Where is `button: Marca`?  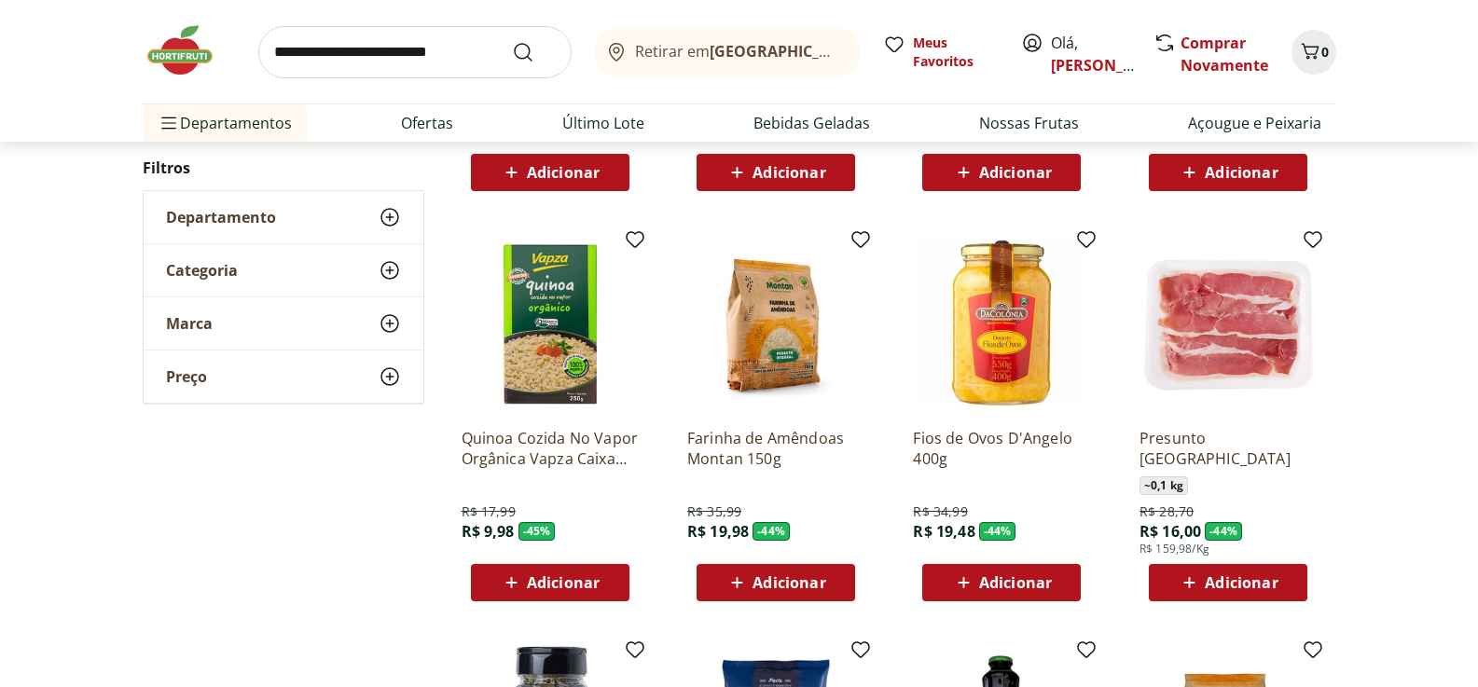 button: Marca is located at coordinates (283, 324).